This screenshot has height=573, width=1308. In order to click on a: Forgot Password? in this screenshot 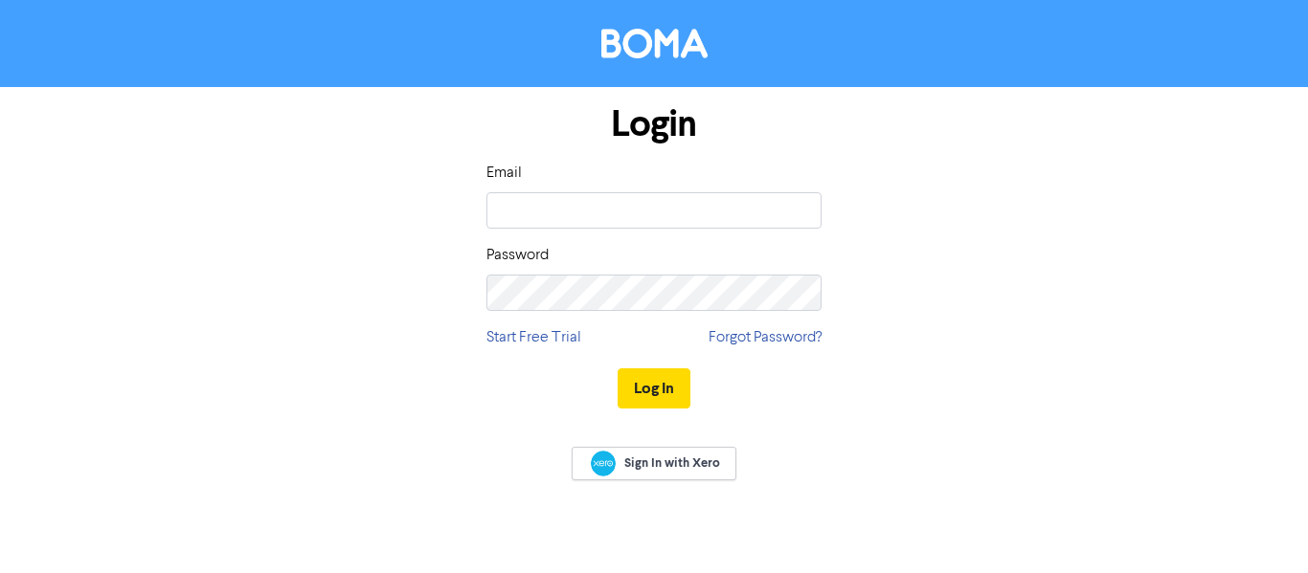, I will do `click(765, 338)`.